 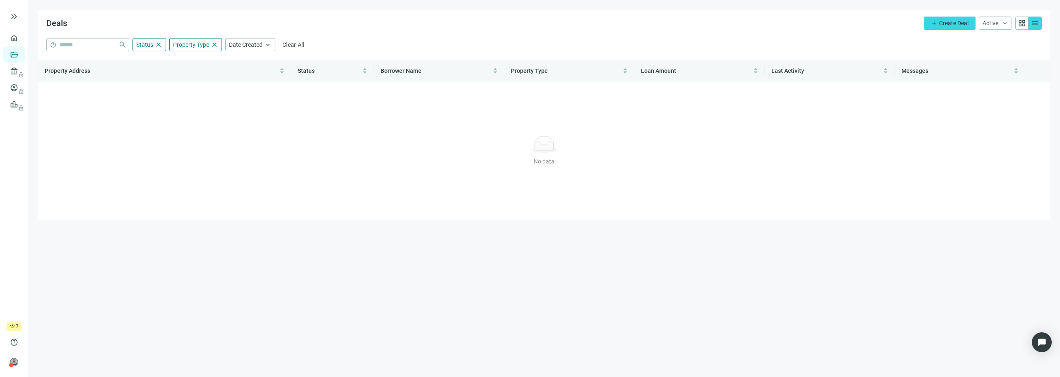 I want to click on button: Activekeyboard_arrow_down, so click(x=995, y=23).